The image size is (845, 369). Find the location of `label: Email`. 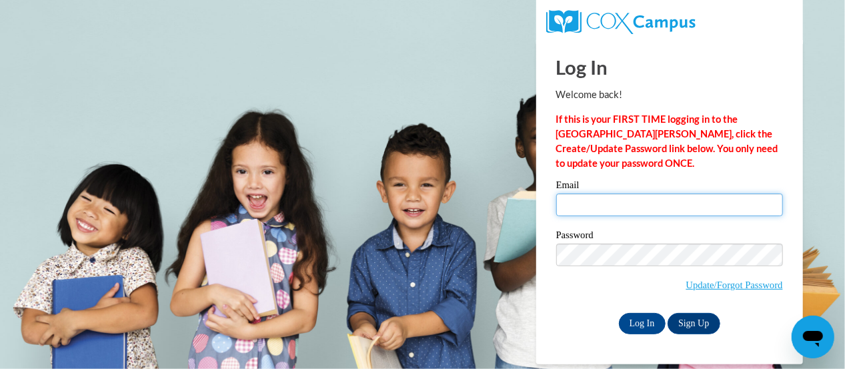

label: Email is located at coordinates (669, 187).